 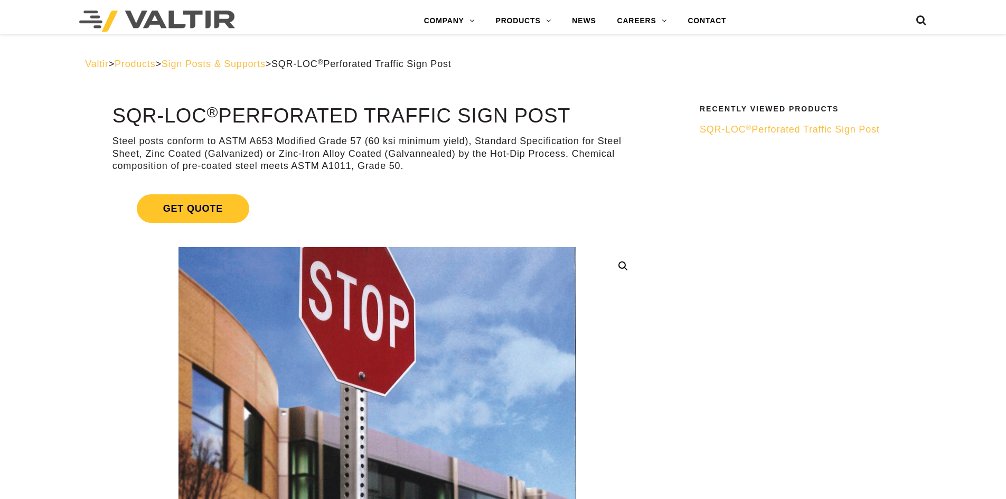 I want to click on a: SQR-LOC®Perforated Traffic Sign Post, so click(x=807, y=129).